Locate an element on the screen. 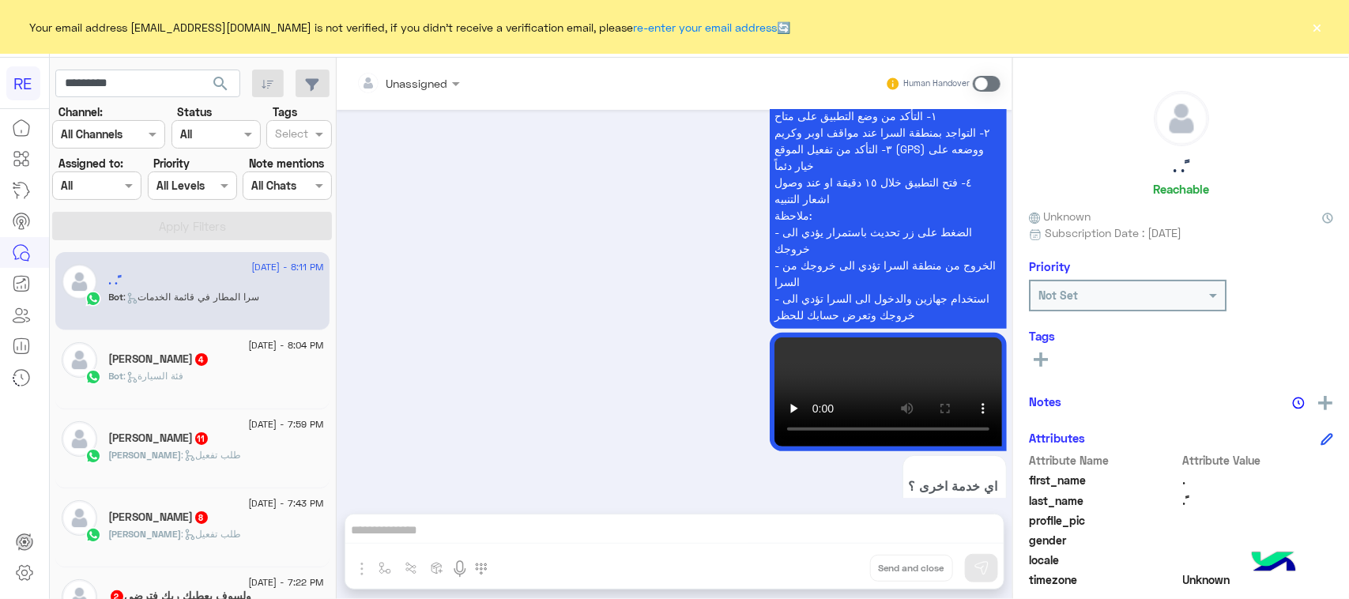 The image size is (1349, 599). span: 11 is located at coordinates (201, 439).